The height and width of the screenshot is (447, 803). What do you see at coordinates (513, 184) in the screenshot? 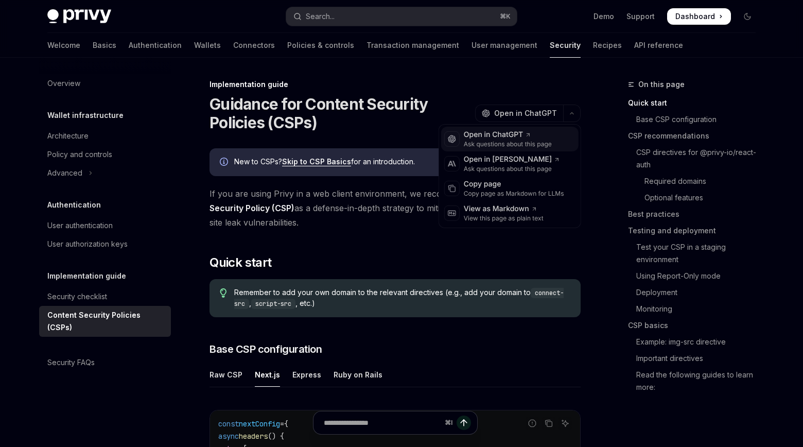
I see `div: Copy page` at bounding box center [513, 184].